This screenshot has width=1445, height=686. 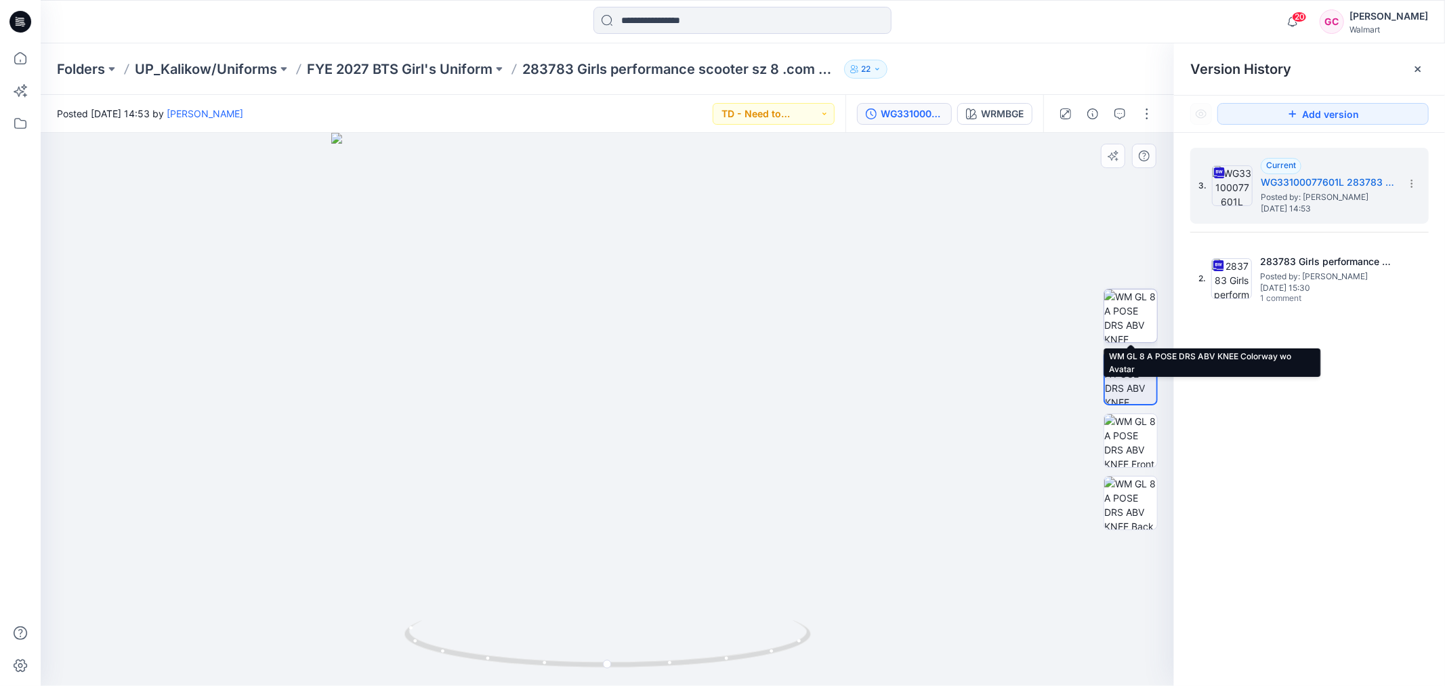 I want to click on img: WM GL 8 A POSE DRS ABV KNEE Front wo Avatar, so click(x=1131, y=440).